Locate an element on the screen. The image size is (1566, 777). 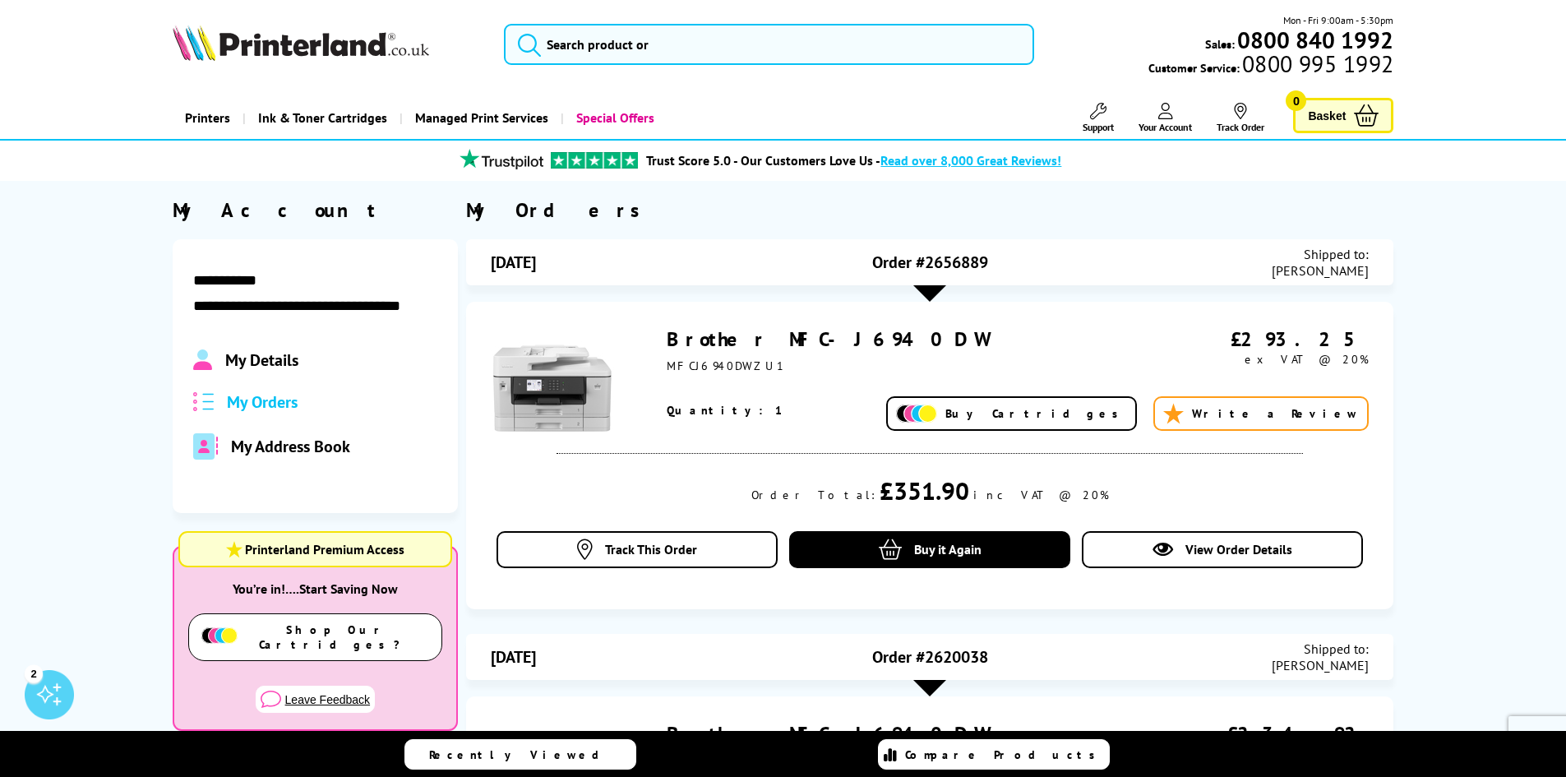
span: Leave Feedback is located at coordinates (326, 700).